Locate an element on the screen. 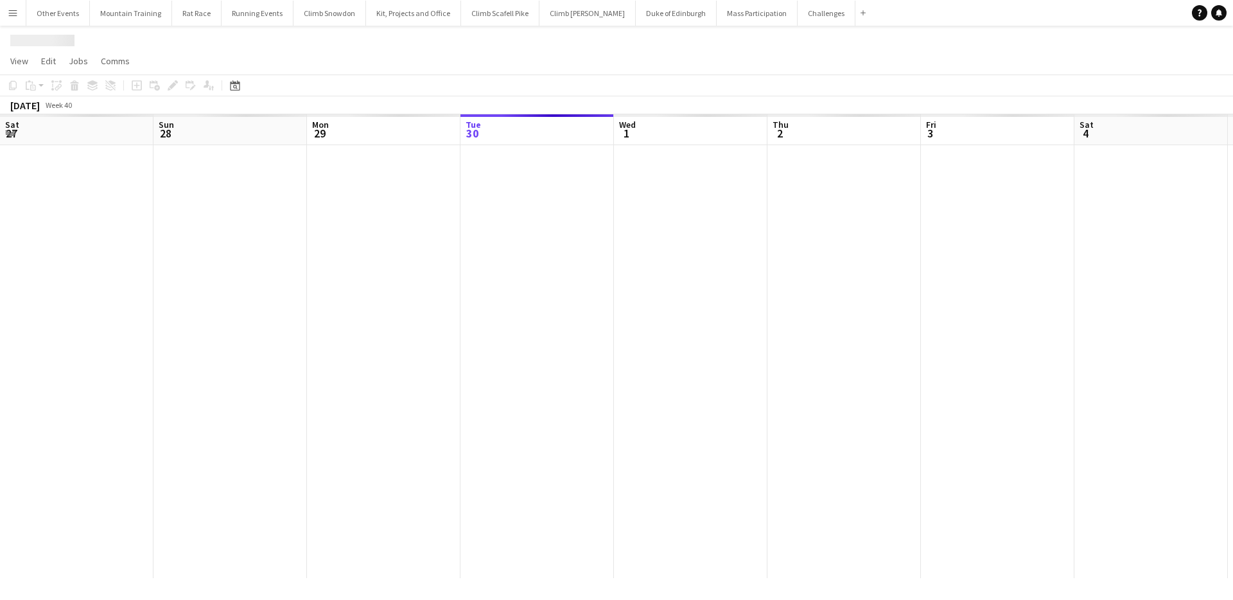 The image size is (1233, 600). button: Rat Race is located at coordinates (197, 13).